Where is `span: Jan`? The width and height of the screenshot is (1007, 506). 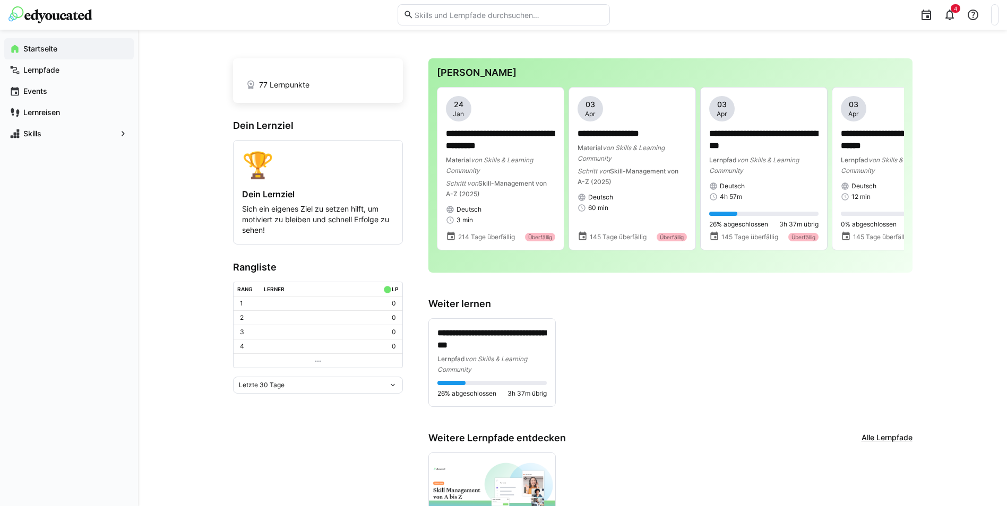 span: Jan is located at coordinates (458, 114).